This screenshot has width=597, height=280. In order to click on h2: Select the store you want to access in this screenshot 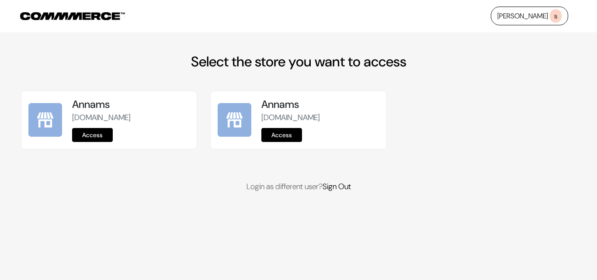, I will do `click(298, 62)`.